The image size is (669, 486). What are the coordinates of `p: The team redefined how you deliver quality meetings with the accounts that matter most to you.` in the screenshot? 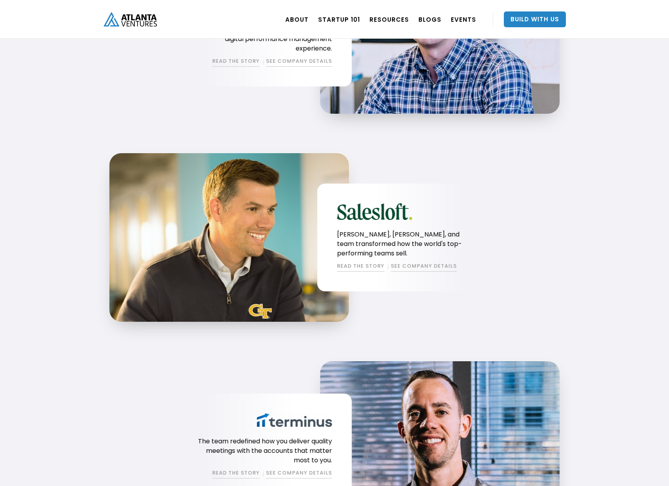 It's located at (262, 451).